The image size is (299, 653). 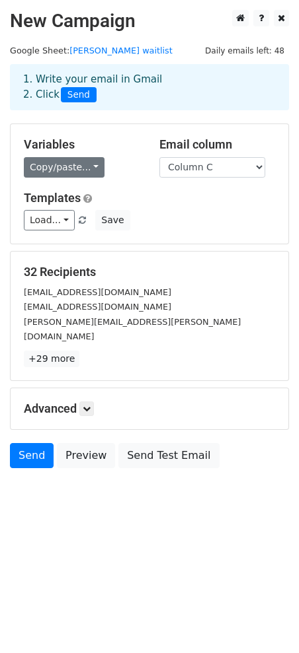 I want to click on button: Save, so click(x=112, y=220).